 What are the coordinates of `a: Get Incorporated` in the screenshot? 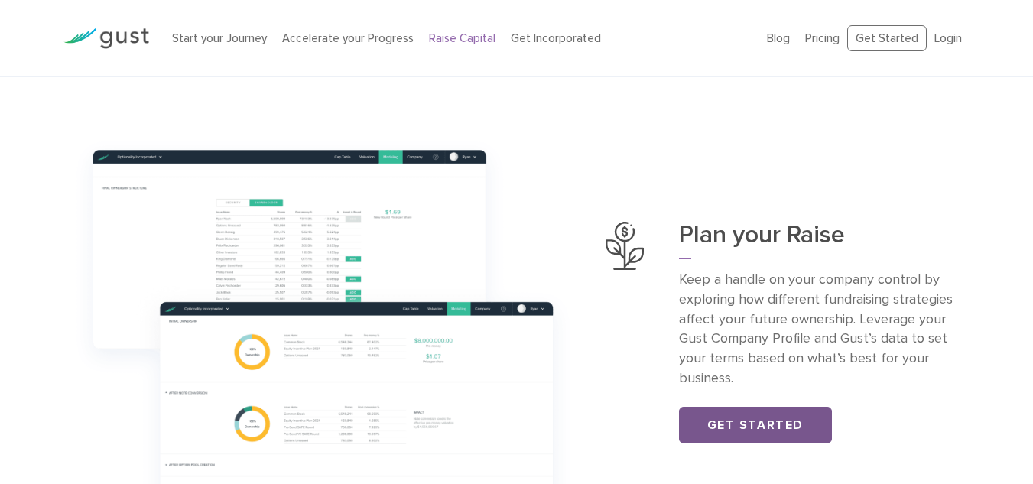 It's located at (556, 38).